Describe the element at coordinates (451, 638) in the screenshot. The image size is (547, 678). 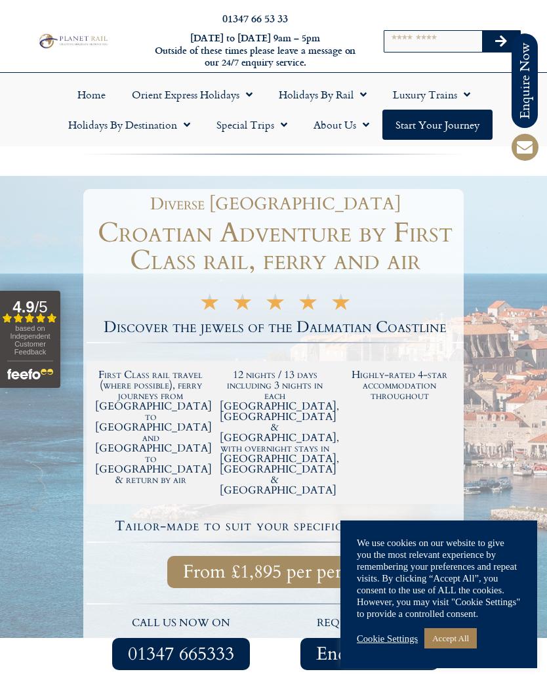
I see `a: Accept All` at that location.